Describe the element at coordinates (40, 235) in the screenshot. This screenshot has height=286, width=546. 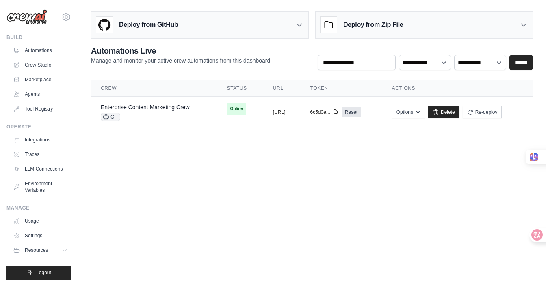
I see `a: Settings` at that location.